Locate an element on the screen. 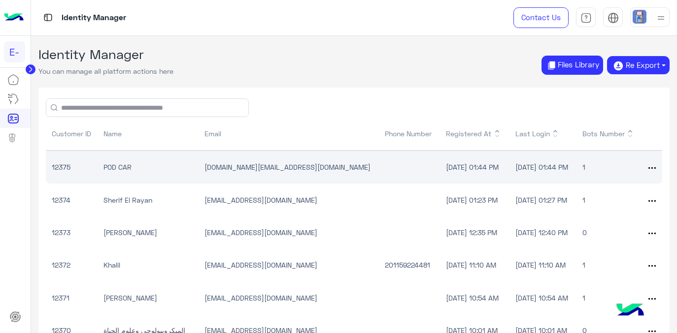 Image resolution: width=677 pixels, height=333 pixels. th: Phone Number is located at coordinates (409, 133).